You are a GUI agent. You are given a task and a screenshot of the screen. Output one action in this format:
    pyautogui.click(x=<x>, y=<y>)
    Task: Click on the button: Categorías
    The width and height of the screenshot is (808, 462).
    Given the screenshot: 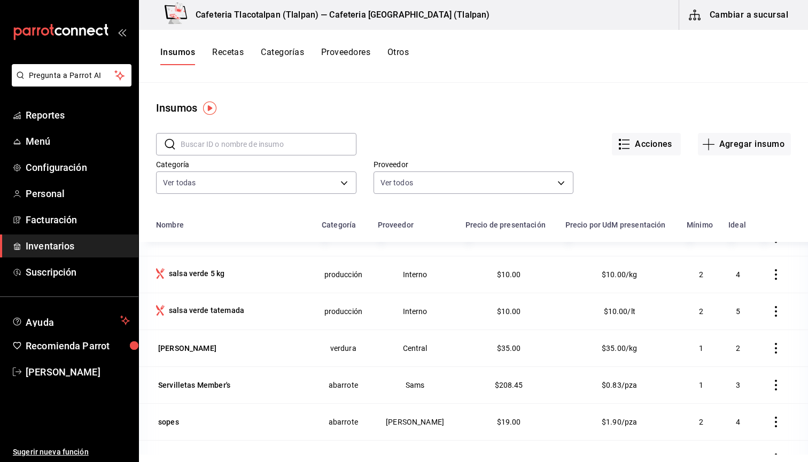 What is the action you would take?
    pyautogui.click(x=282, y=56)
    